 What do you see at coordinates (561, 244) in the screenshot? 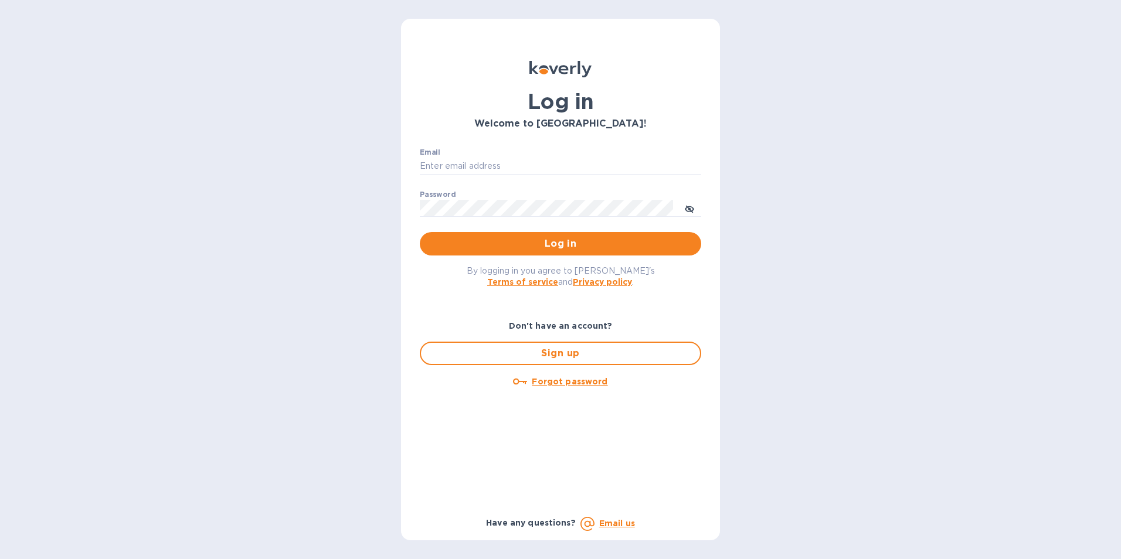
I see `span: Log in` at bounding box center [561, 244].